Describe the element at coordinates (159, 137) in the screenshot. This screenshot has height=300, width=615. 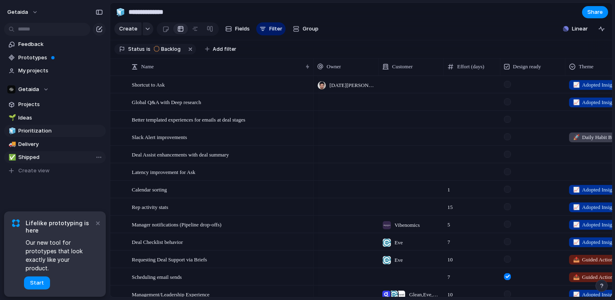
I see `span: Slack Alert improvements` at that location.